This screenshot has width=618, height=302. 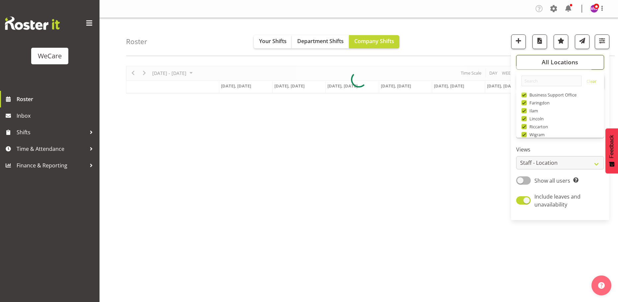 I want to click on div: WeCare, so click(x=50, y=56).